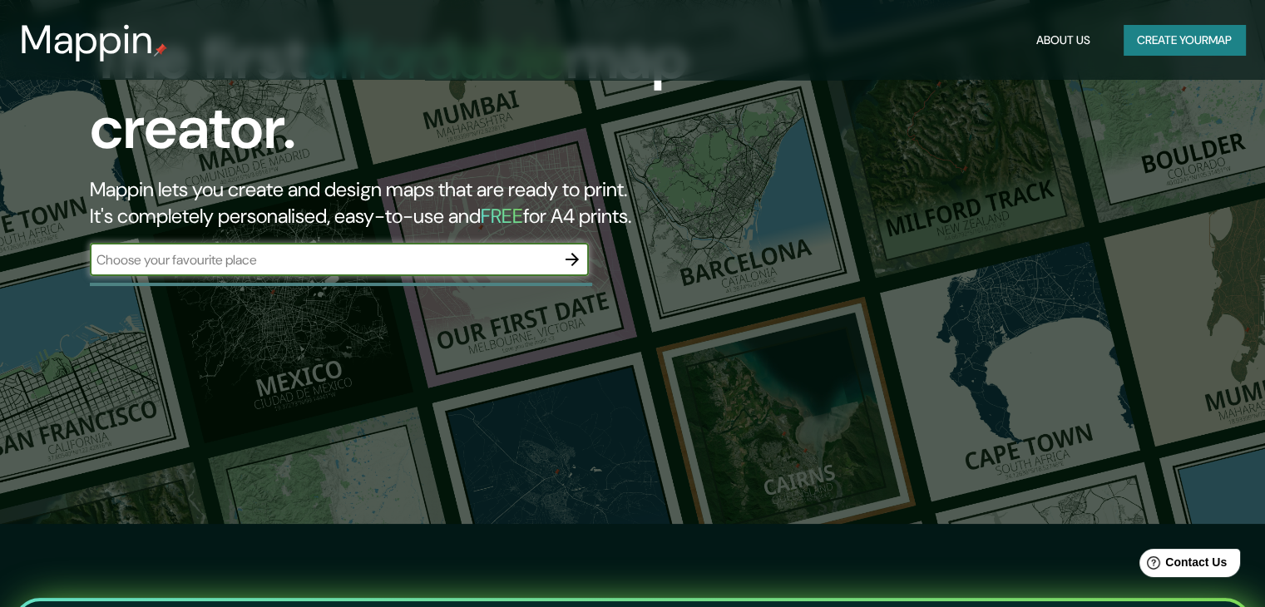  What do you see at coordinates (406, 203) in the screenshot?
I see `h2: Mappin lets you create and design maps that are ready to print. It's completely personalised, eas...` at bounding box center [406, 203].